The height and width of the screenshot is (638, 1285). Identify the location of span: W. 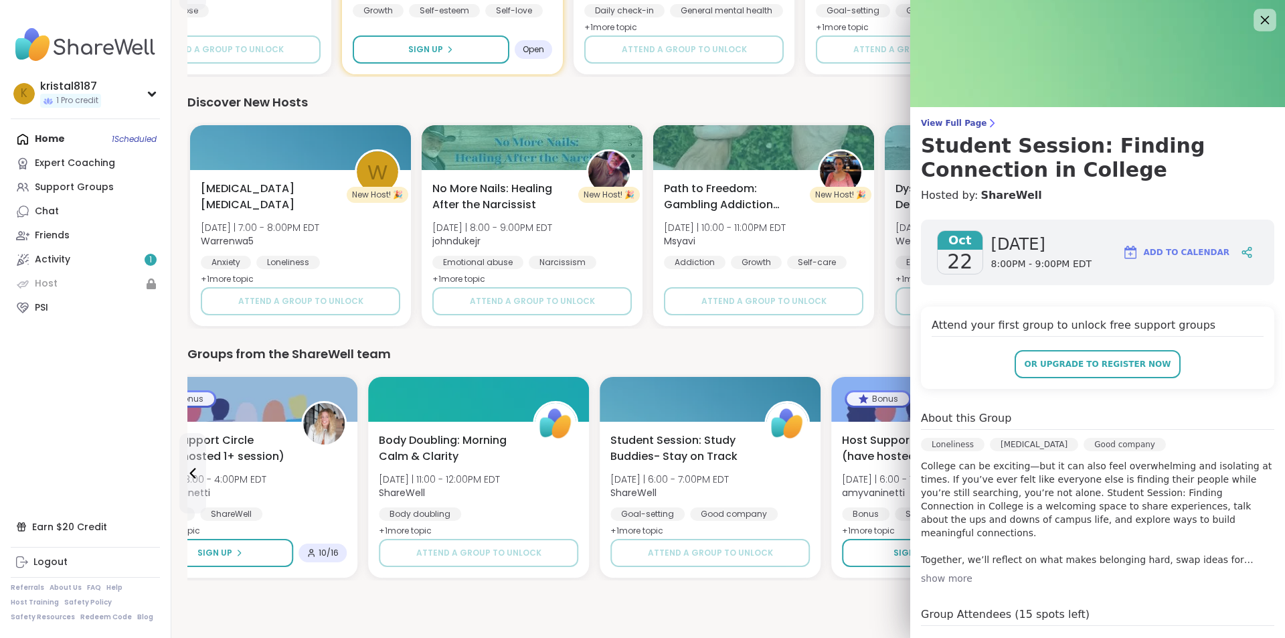
(377, 172).